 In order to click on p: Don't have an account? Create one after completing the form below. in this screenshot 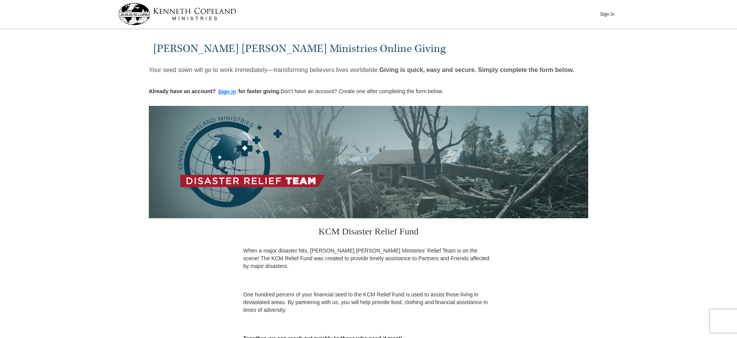, I will do `click(296, 92)`.